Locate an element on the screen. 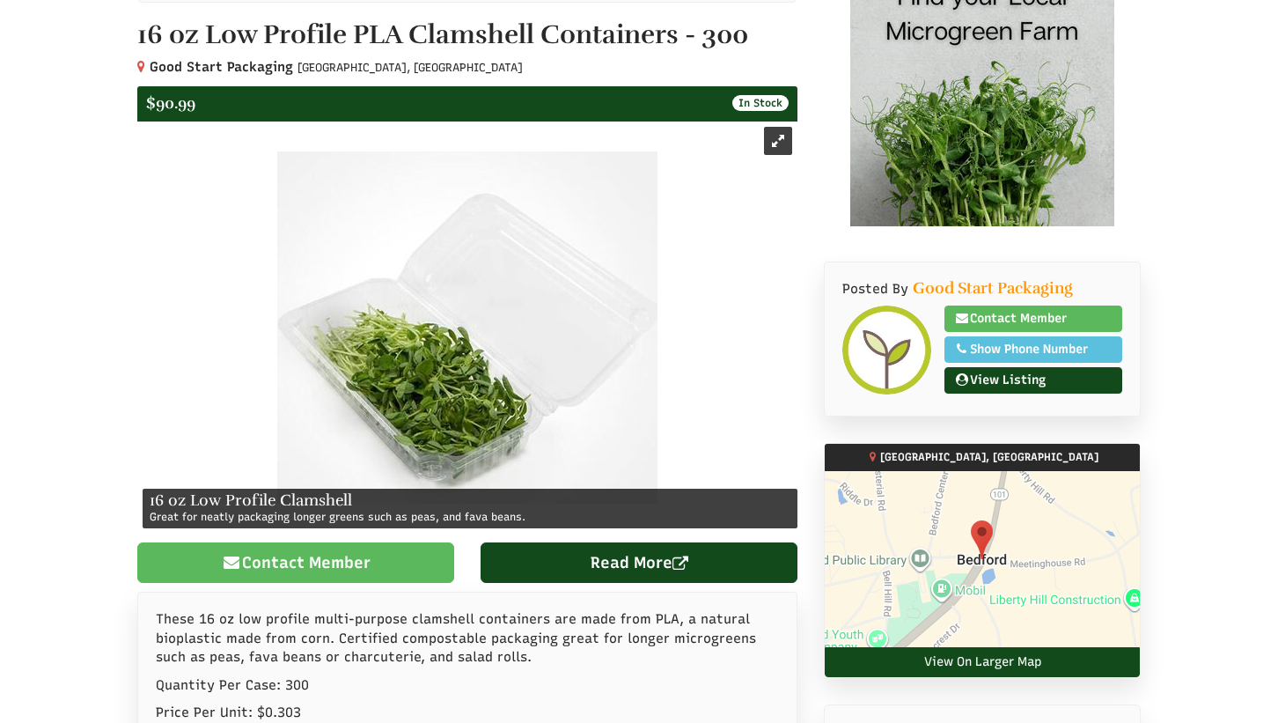 This screenshot has width=1278, height=723. a: View Listing is located at coordinates (1033, 380).